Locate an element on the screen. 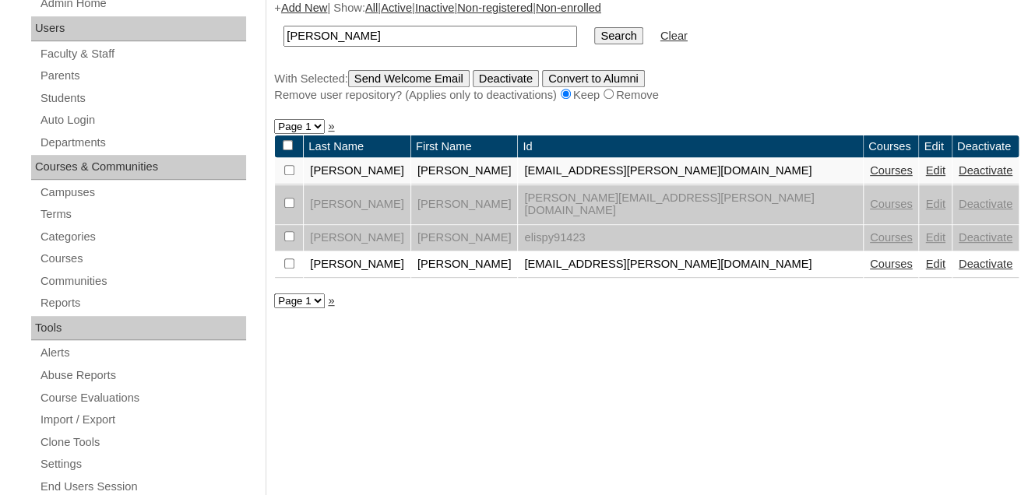 This screenshot has height=495, width=1035. div: Remove user repository? (Applies only to deactivations) Keep Remove is located at coordinates (646, 95).